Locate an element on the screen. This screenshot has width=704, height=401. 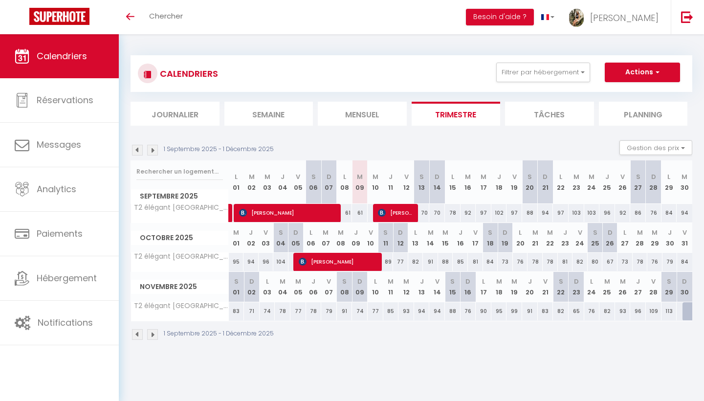
div: 81 is located at coordinates (565, 262).